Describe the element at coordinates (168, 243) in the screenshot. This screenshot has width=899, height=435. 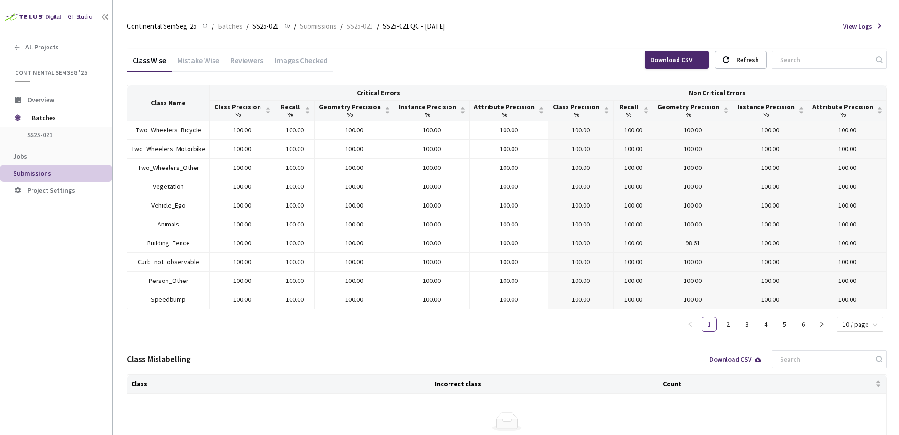
I see `div: Building_Fence` at that location.